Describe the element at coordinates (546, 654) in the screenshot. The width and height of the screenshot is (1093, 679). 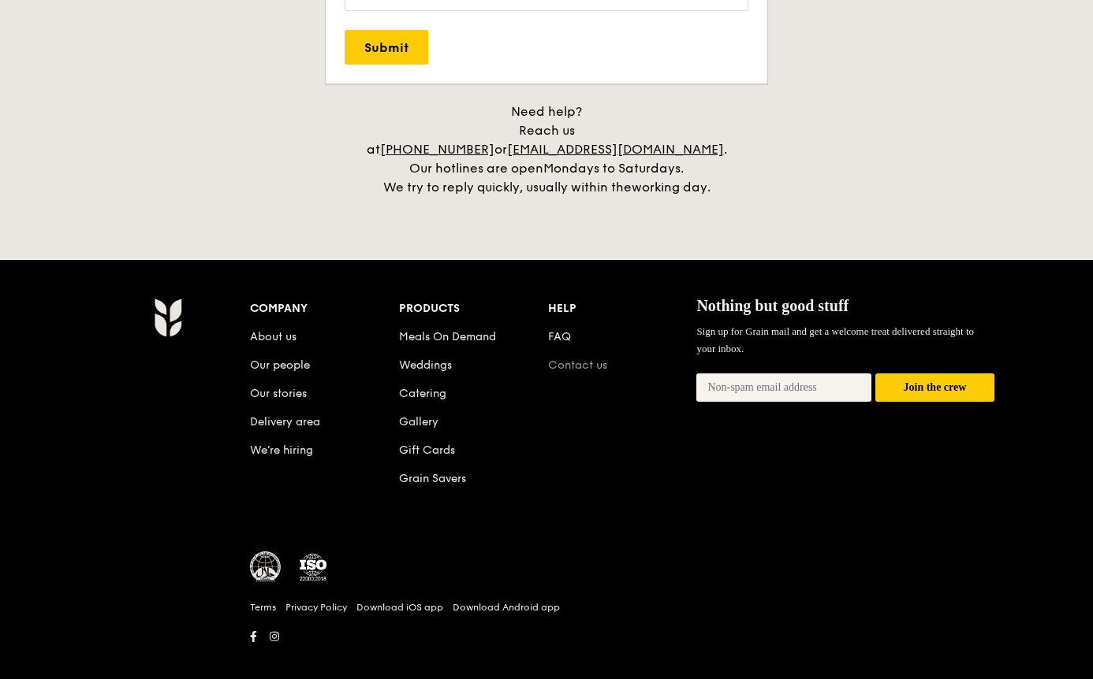
I see `h6: Revision` at that location.